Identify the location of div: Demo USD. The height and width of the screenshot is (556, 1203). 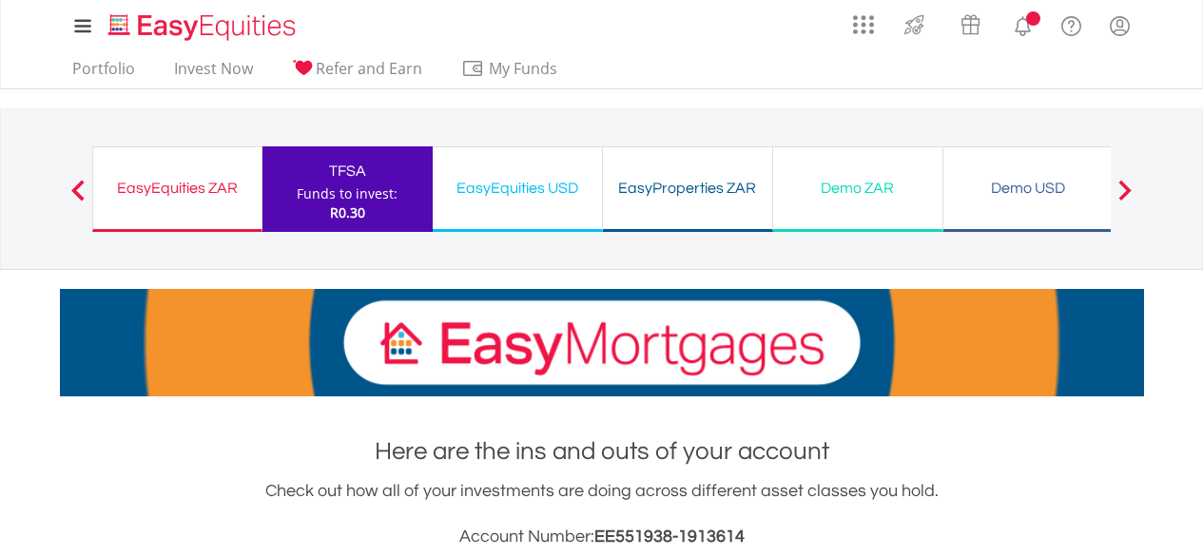
(1028, 188).